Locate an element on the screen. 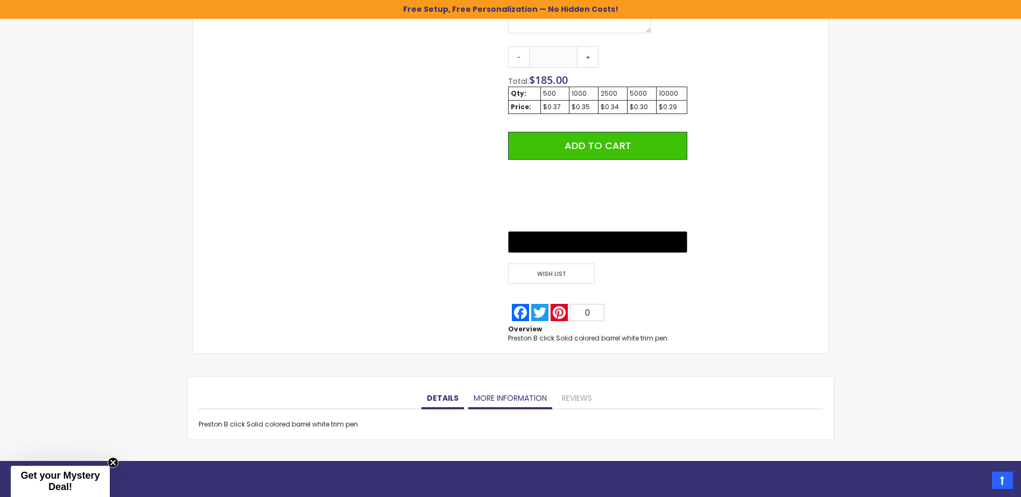  span: Add to Cart is located at coordinates (598, 145).